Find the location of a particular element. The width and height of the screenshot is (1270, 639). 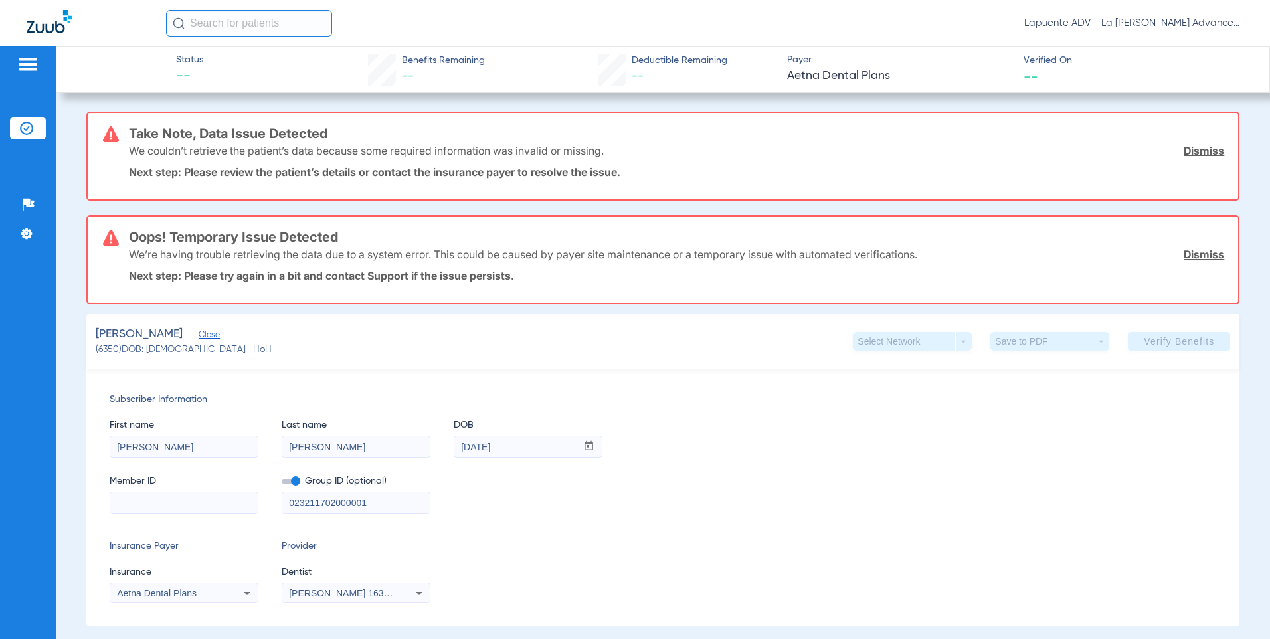

p: Next step: Please try again in a bit and contact Support if the issue persists. is located at coordinates (677, 276).